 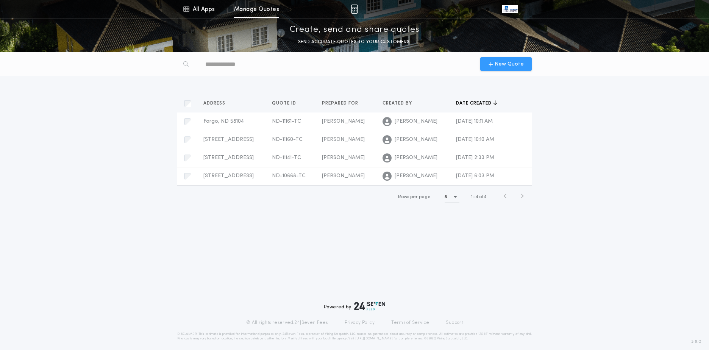 I want to click on p: © All rights reserved. 24|Seven Fees, so click(x=287, y=323).